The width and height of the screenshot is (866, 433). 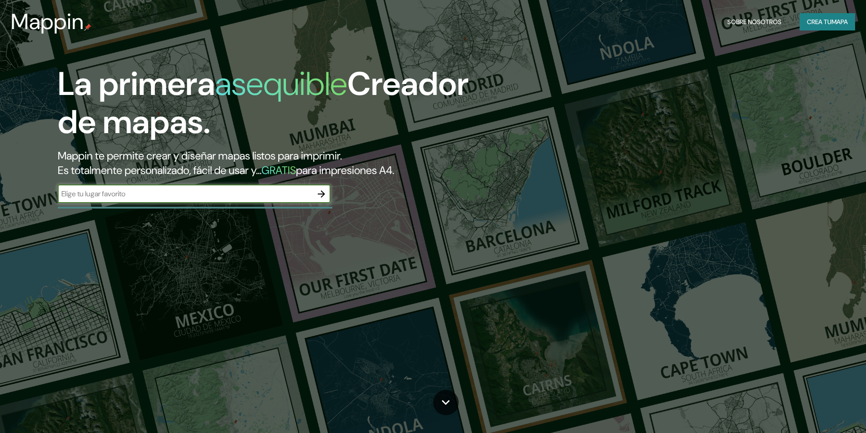 What do you see at coordinates (136, 84) in the screenshot?
I see `font: La primera` at bounding box center [136, 84].